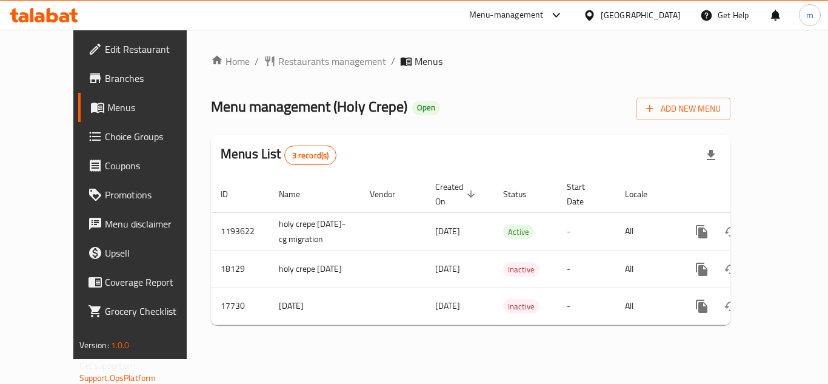 Image resolution: width=828 pixels, height=384 pixels. What do you see at coordinates (153, 311) in the screenshot?
I see `span: Grocery Checklist` at bounding box center [153, 311].